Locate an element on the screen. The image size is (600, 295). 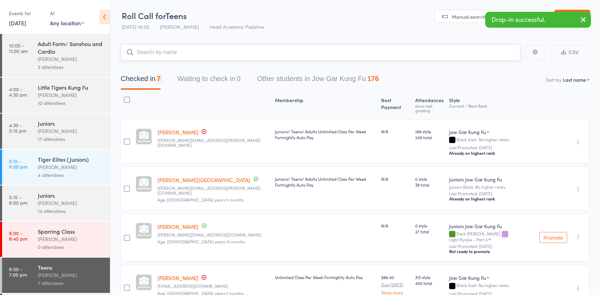
div: Light Purple - Part 4 is located at coordinates (468, 239).